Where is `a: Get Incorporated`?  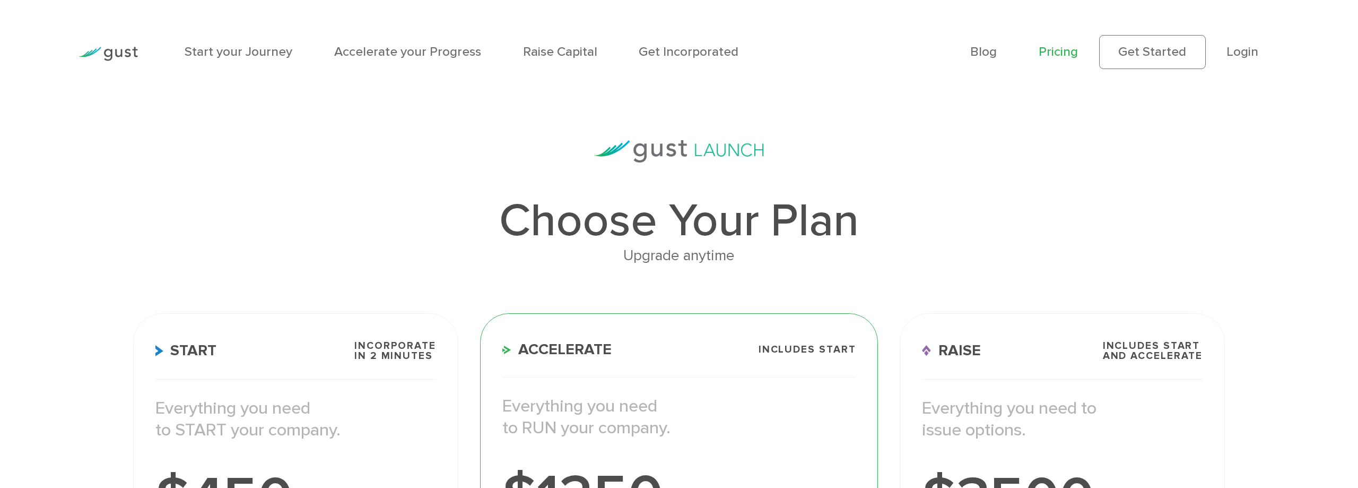
a: Get Incorporated is located at coordinates (689, 51).